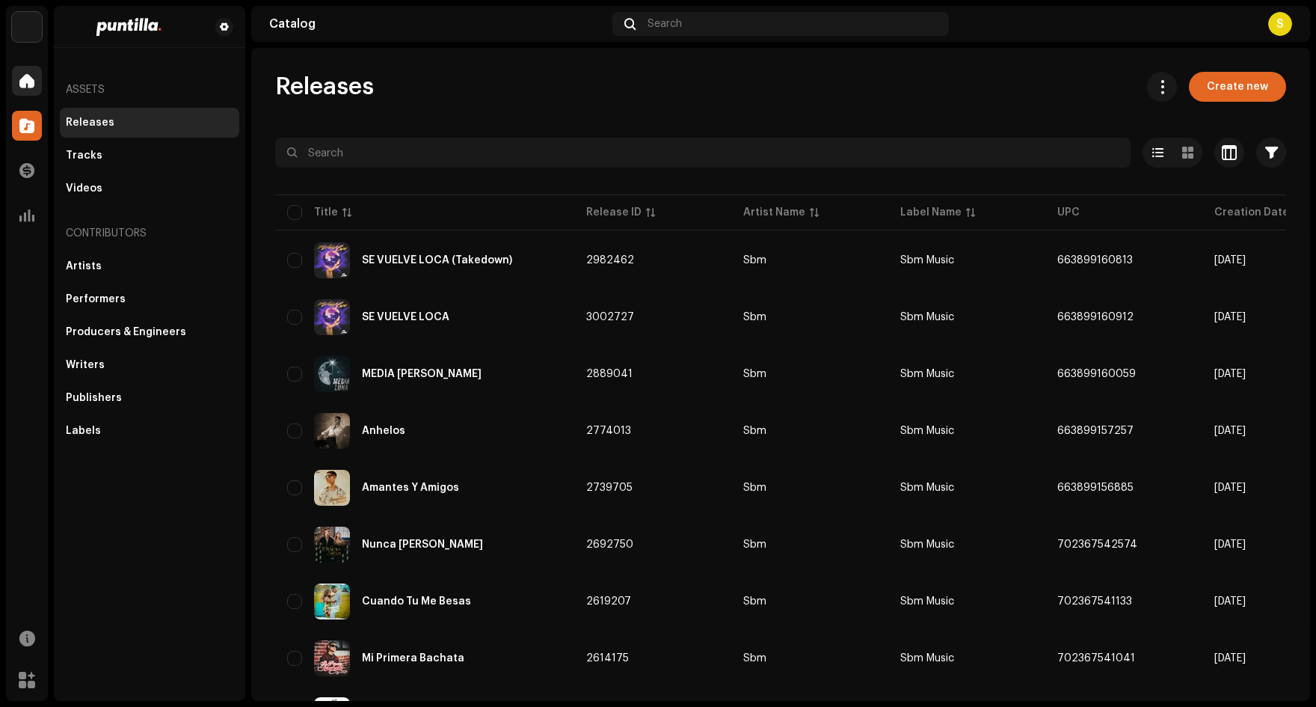 The width and height of the screenshot is (1316, 707). I want to click on div: Release ID, so click(614, 212).